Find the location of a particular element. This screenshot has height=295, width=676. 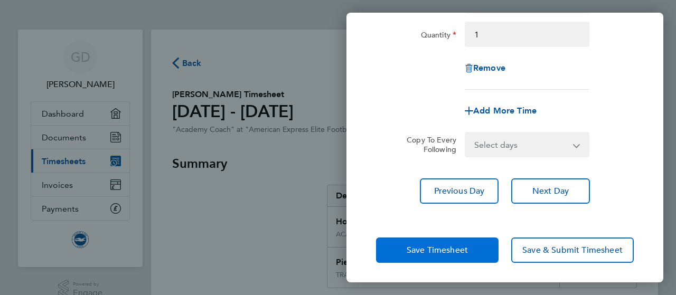

button: Remove is located at coordinates (485, 68).